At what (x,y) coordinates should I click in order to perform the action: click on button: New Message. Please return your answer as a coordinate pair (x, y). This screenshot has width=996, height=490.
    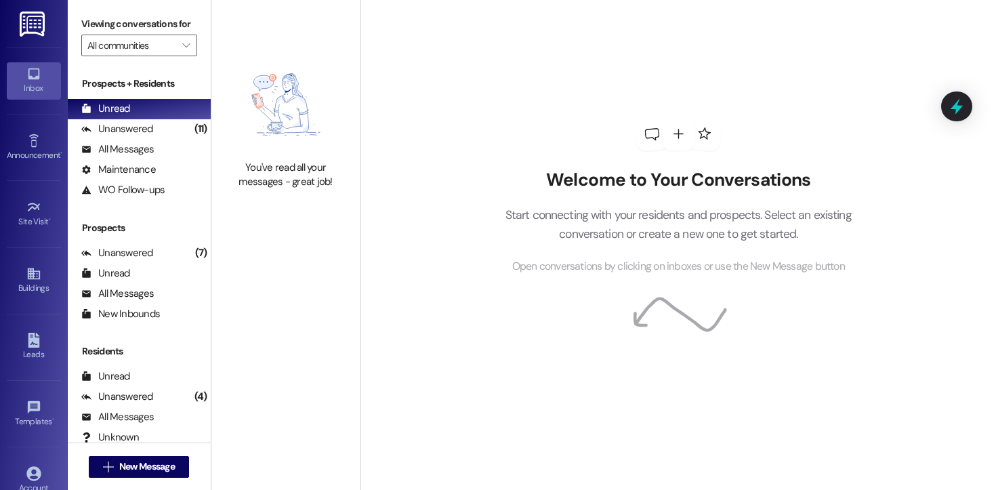
    Looking at the image, I should click on (139, 467).